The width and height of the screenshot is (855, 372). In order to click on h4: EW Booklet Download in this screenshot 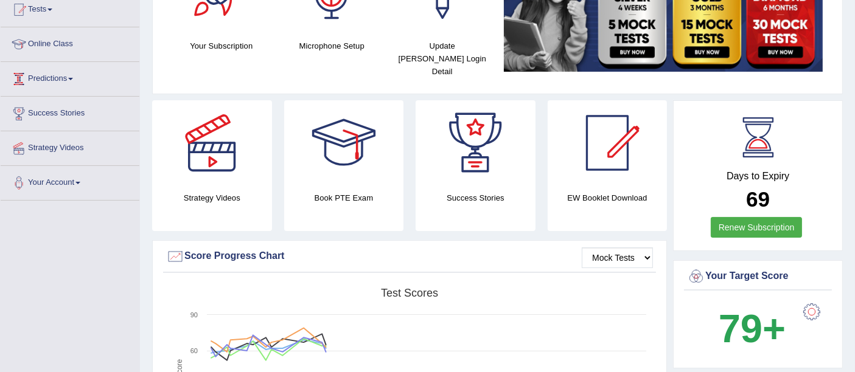, I will do `click(607, 198)`.